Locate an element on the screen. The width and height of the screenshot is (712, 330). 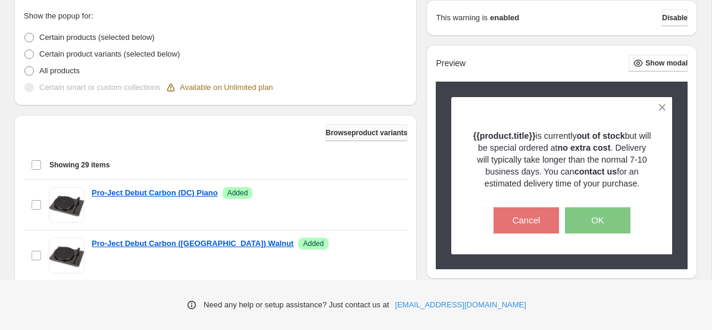
span: Certain products (selected below) is located at coordinates (97, 37).